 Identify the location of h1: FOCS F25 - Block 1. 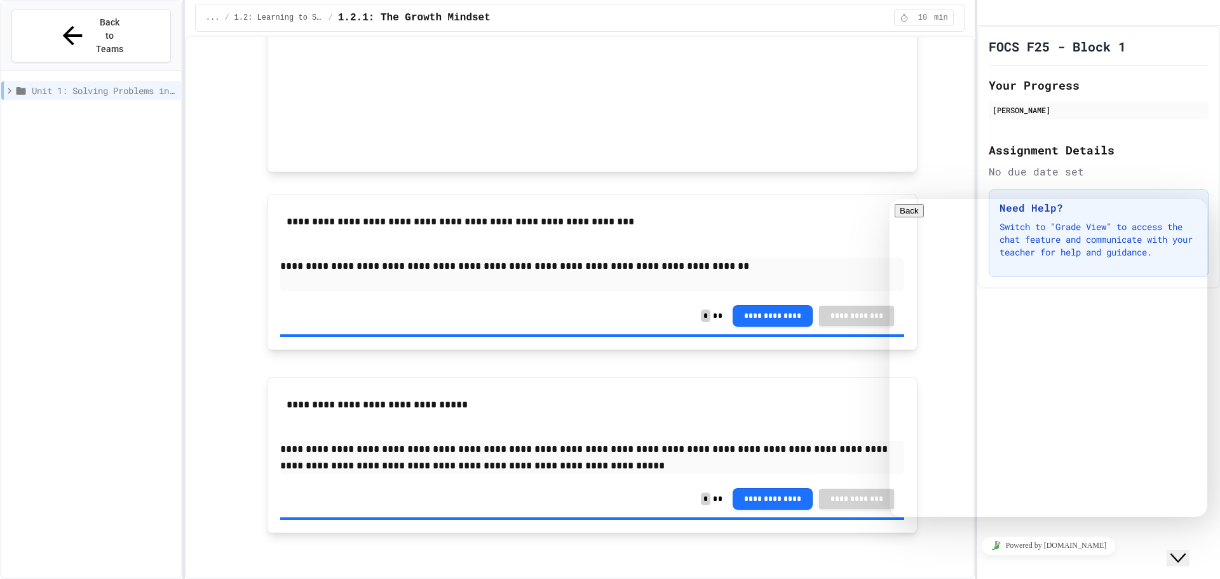
(1057, 46).